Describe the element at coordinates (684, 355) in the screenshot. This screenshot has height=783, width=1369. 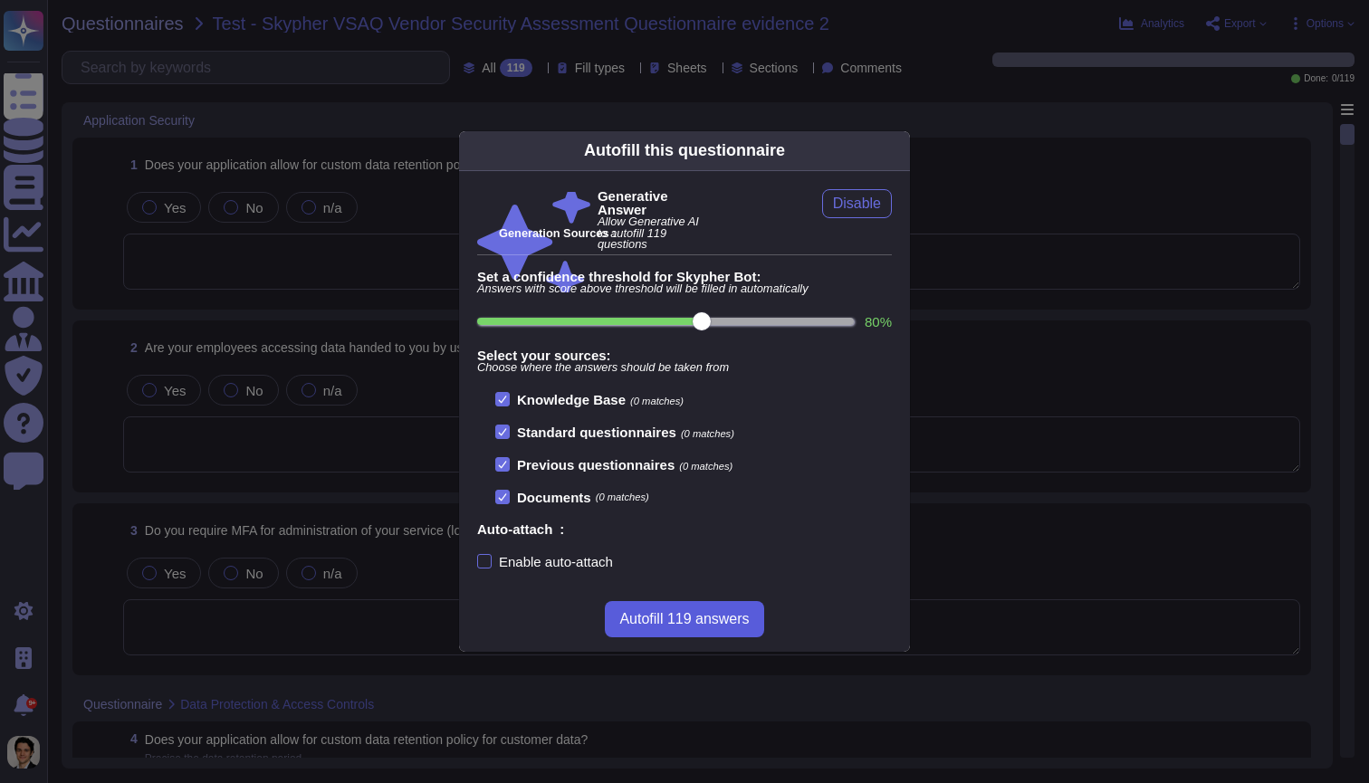
I see `b: Select your sources:` at that location.